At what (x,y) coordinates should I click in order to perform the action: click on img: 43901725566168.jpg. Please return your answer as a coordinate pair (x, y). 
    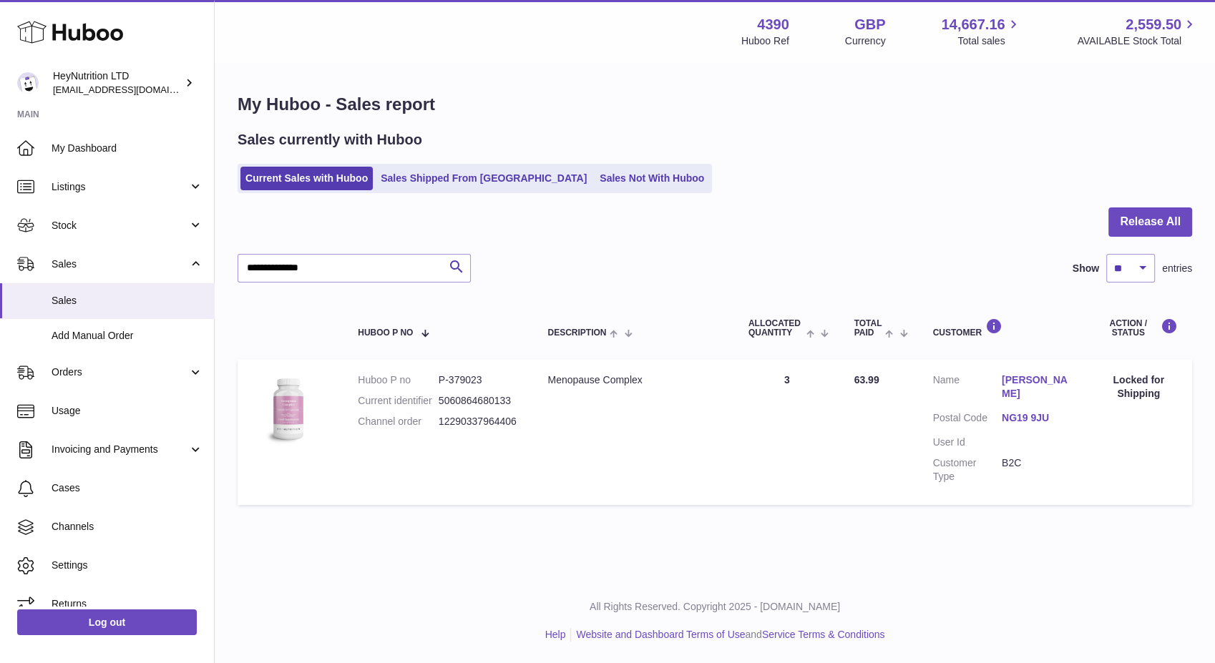
    Looking at the image, I should click on (288, 409).